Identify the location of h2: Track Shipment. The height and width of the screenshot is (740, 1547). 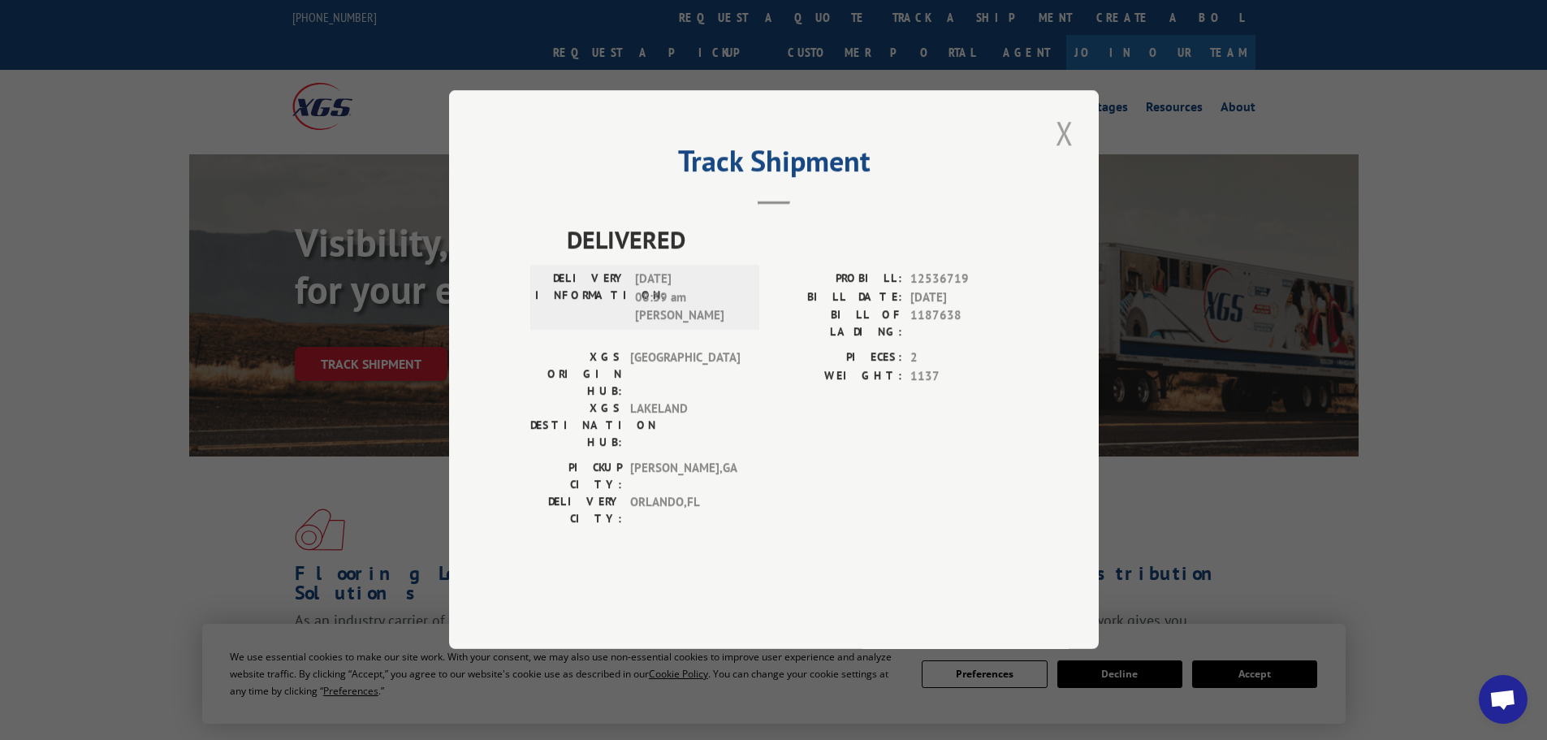
(774, 165).